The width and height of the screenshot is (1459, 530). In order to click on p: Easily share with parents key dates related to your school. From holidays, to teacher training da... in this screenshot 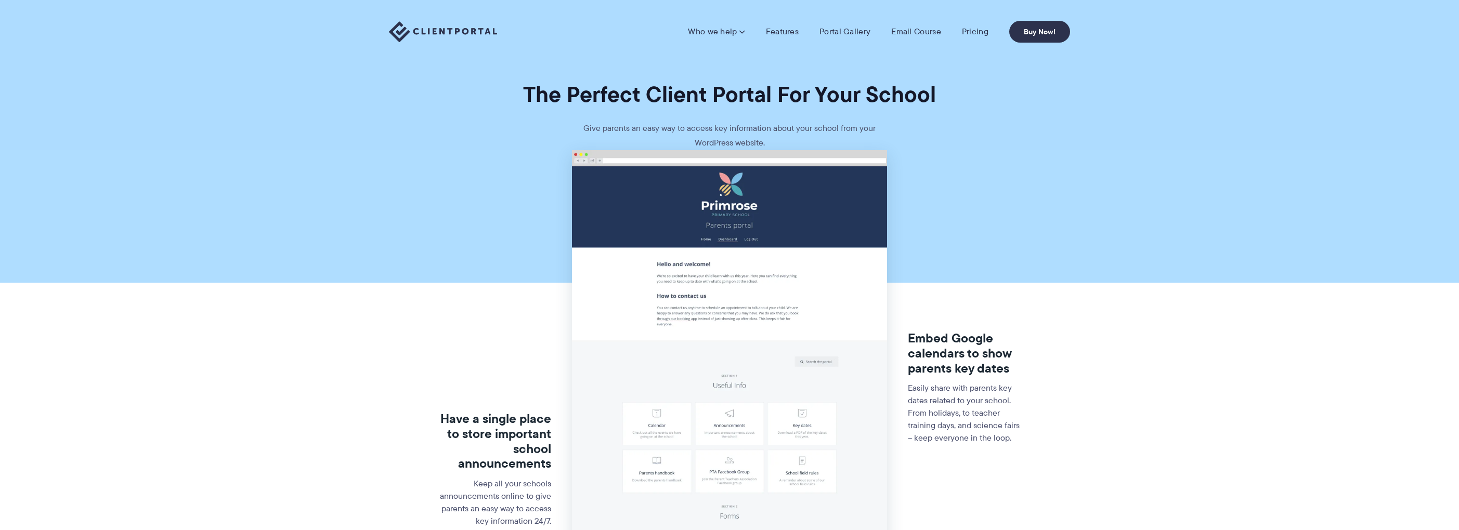, I will do `click(965, 413)`.